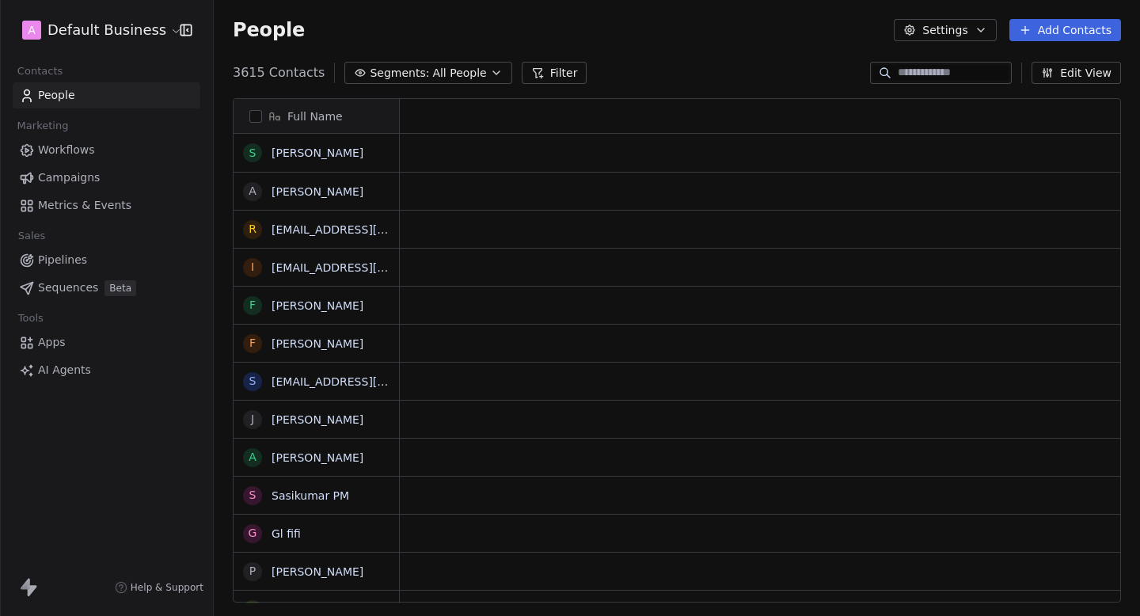  What do you see at coordinates (106, 342) in the screenshot?
I see `a: Apps` at bounding box center [106, 342].